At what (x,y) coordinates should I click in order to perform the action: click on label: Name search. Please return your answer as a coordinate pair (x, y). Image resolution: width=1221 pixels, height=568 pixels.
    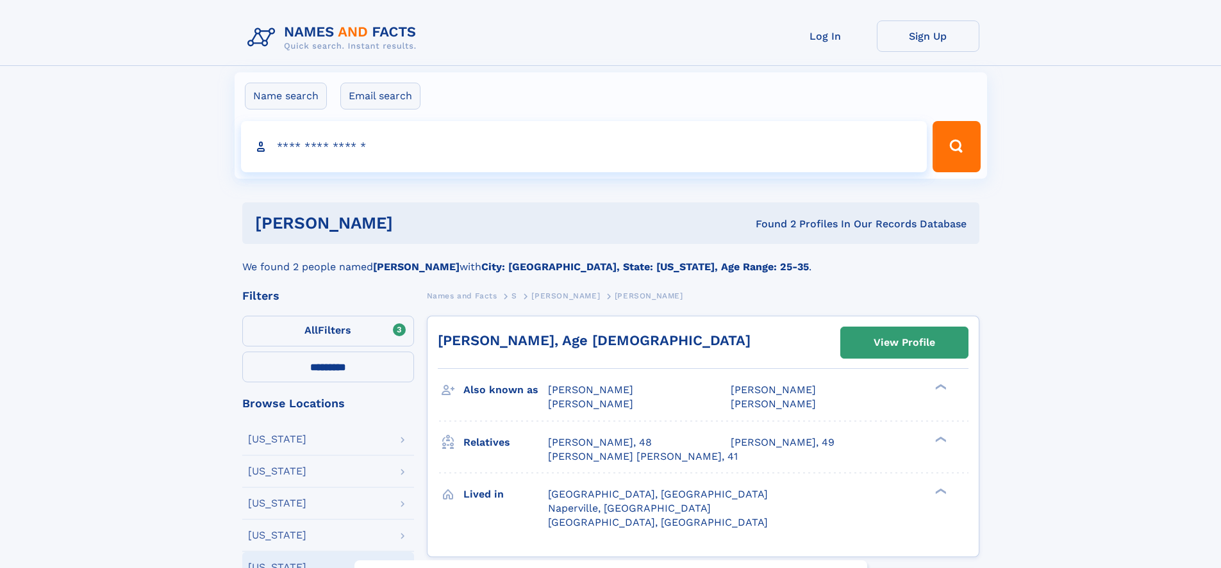
    Looking at the image, I should click on (286, 96).